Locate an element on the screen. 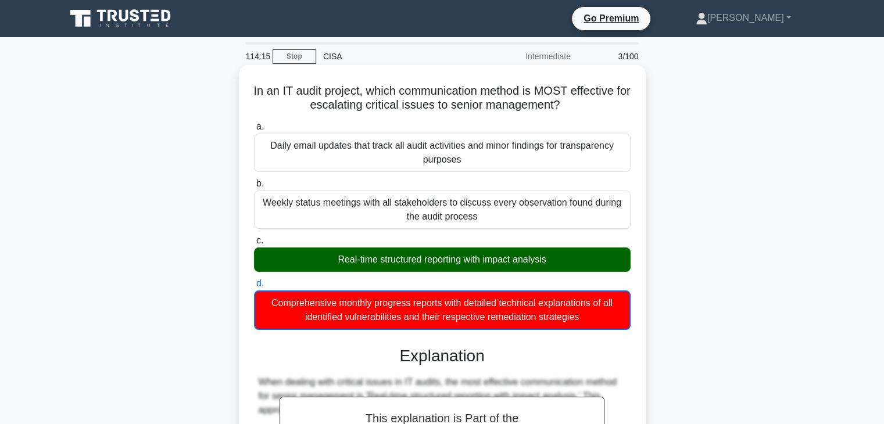 Image resolution: width=884 pixels, height=424 pixels. div: 114:15 is located at coordinates (256, 56).